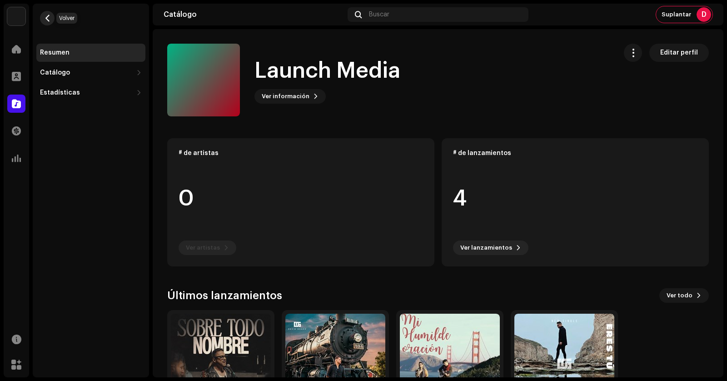  What do you see at coordinates (55, 53) in the screenshot?
I see `div: Resumen` at bounding box center [55, 53].